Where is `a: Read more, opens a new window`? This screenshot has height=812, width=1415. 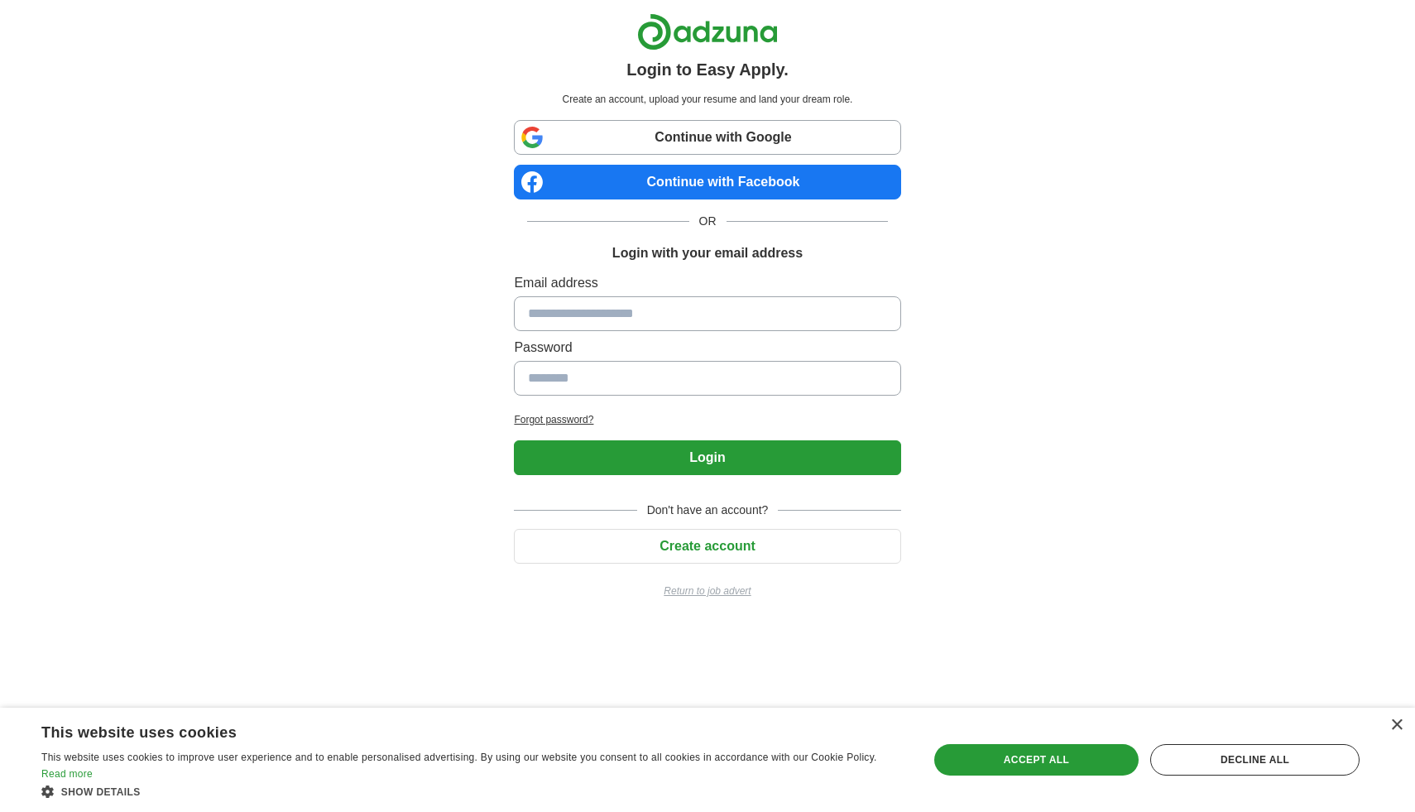
a: Read more, opens a new window is located at coordinates (67, 774).